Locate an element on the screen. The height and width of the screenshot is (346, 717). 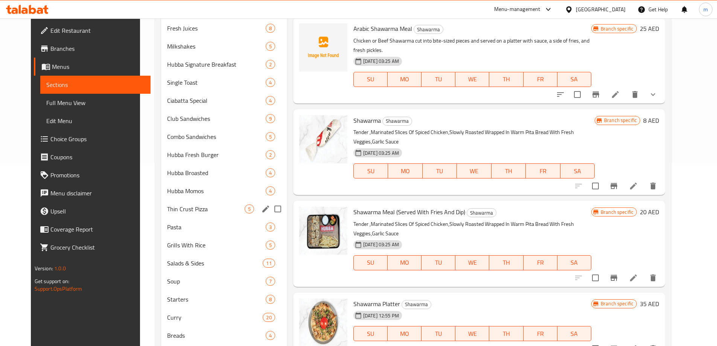
span: 9 is located at coordinates (270, 119).